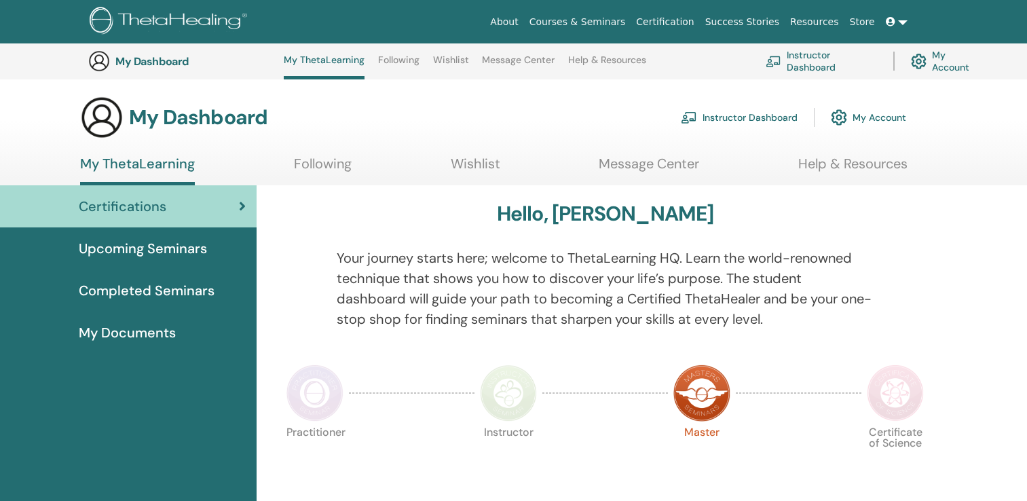 This screenshot has height=501, width=1027. What do you see at coordinates (702, 456) in the screenshot?
I see `p: Master` at bounding box center [702, 456].